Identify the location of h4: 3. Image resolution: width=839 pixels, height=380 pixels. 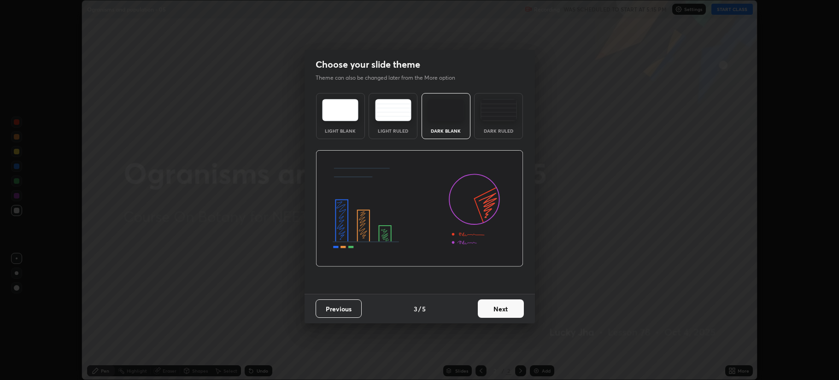
(416, 309).